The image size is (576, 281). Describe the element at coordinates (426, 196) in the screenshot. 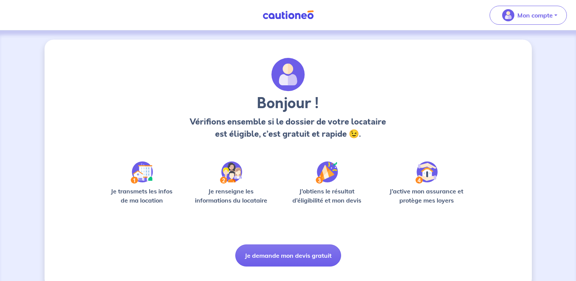

I see `p: J’active mon assurance et protège mes loyers` at that location.